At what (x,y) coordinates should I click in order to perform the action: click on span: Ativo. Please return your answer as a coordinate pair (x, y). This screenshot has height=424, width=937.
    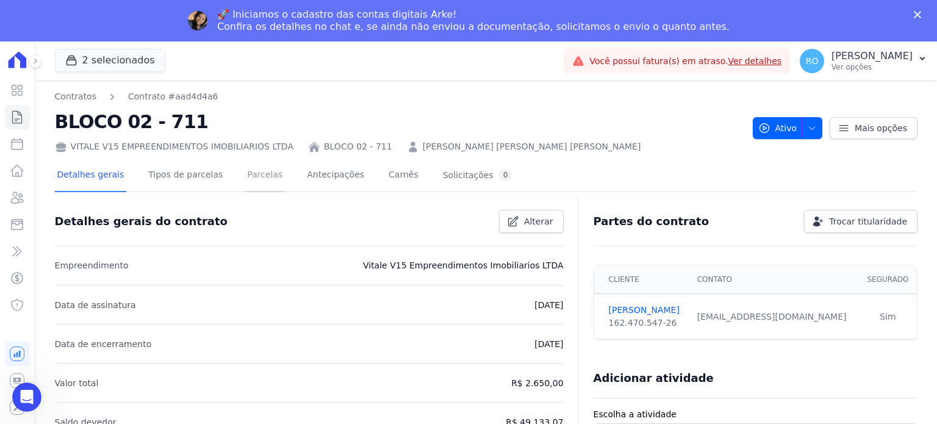
    Looking at the image, I should click on (777, 128).